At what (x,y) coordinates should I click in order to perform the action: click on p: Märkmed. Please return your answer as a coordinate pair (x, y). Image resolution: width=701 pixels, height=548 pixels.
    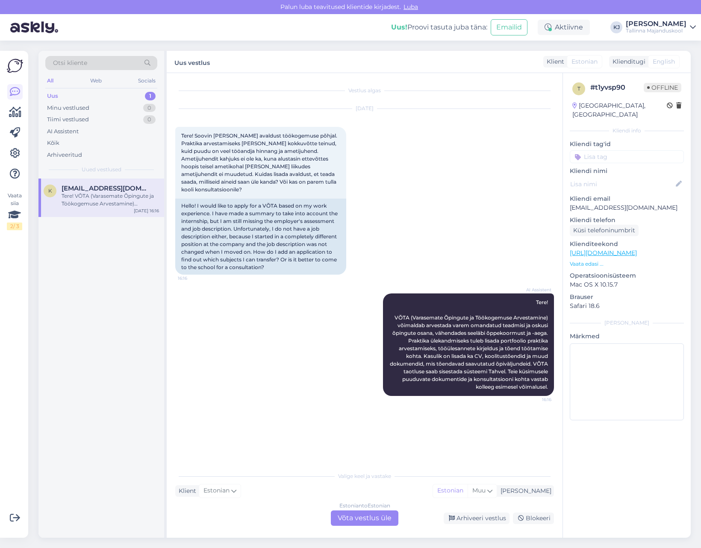
    Looking at the image, I should click on (626, 336).